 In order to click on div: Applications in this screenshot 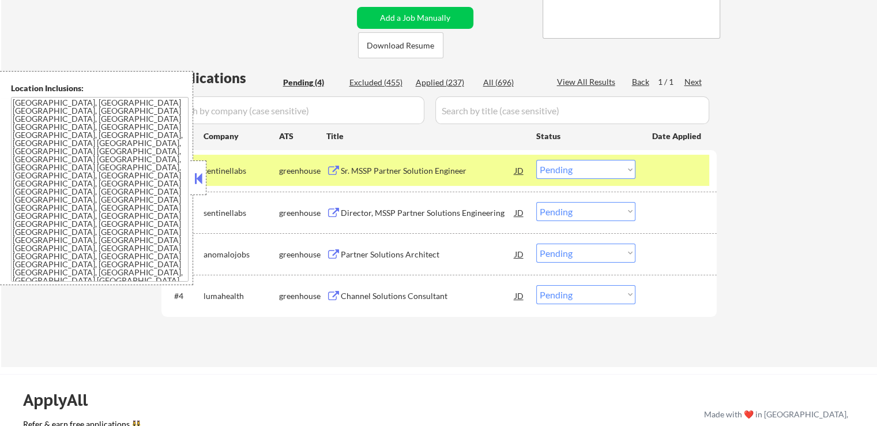, I will do `click(222, 78)`.